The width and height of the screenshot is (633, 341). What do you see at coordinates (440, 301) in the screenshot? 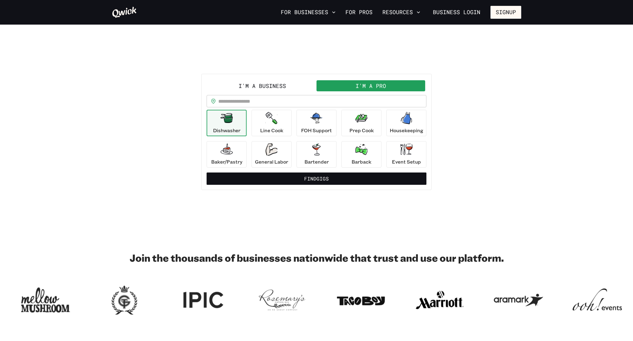
I see `img: Logo for Marriott` at bounding box center [440, 301].